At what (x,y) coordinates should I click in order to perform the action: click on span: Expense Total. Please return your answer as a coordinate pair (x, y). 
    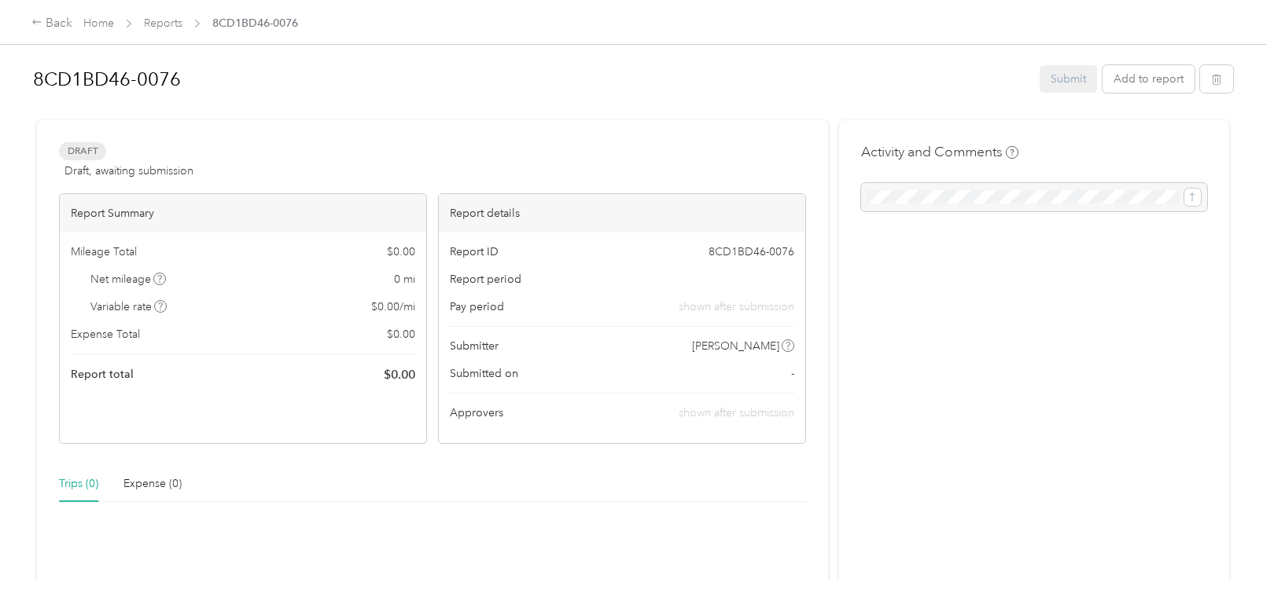
    Looking at the image, I should click on (105, 334).